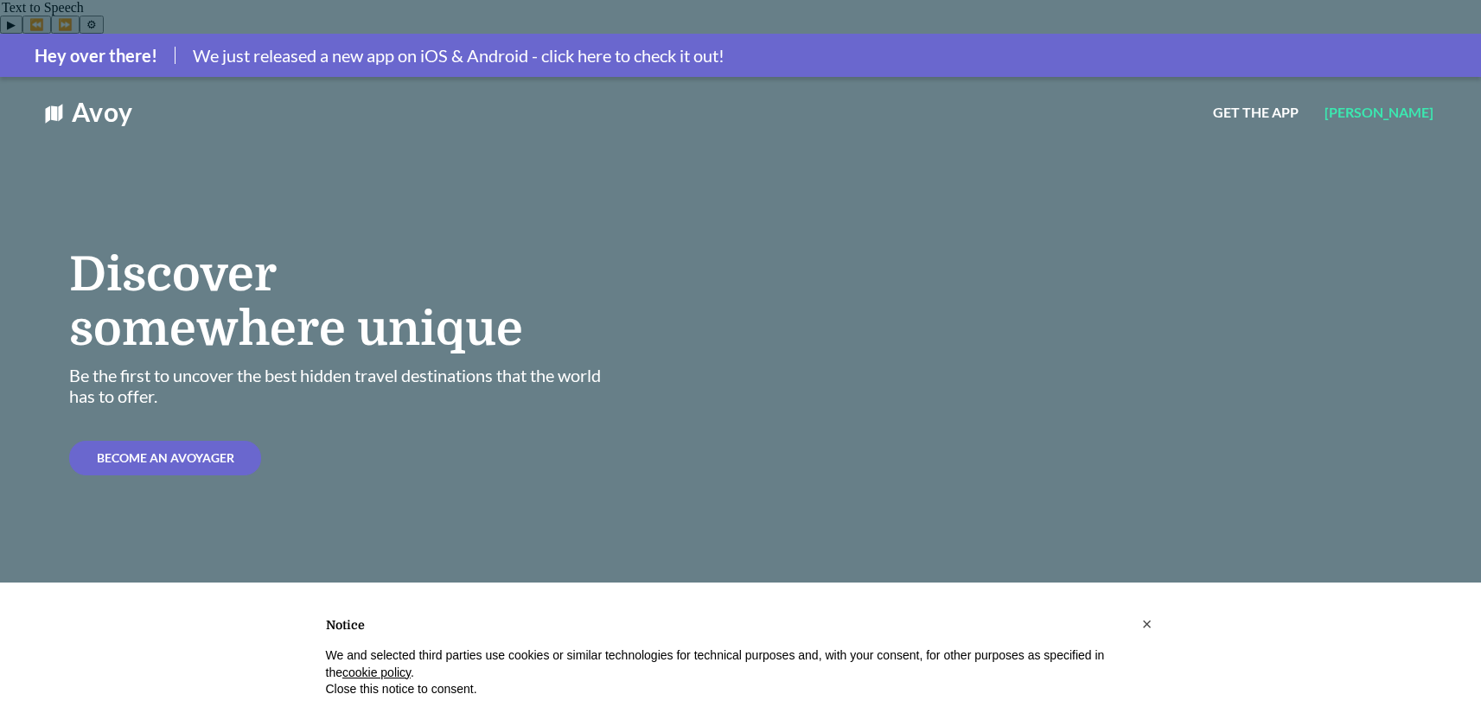  I want to click on p: Close this notice to consent., so click(727, 690).